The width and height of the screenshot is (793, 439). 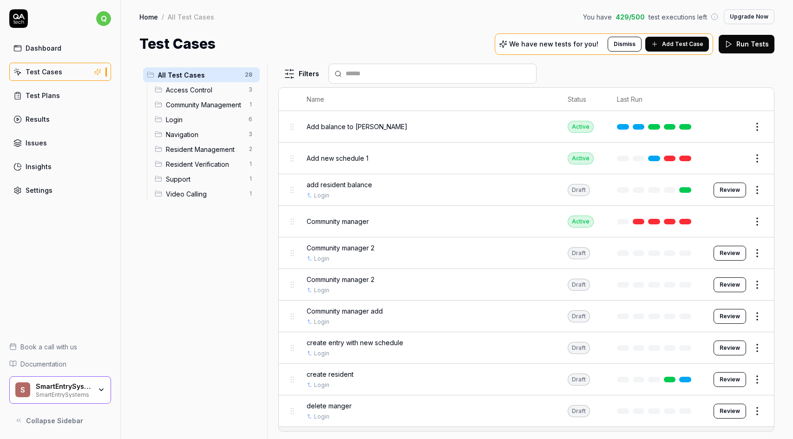 What do you see at coordinates (60, 420) in the screenshot?
I see `button: Collapse Sidebar` at bounding box center [60, 420].